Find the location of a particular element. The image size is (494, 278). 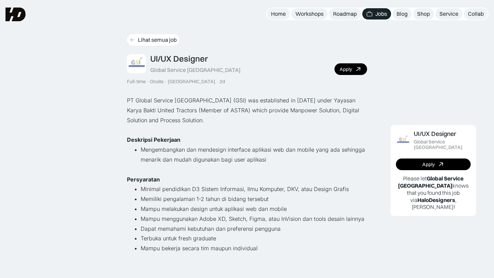

a: Roadmap is located at coordinates (344, 14).